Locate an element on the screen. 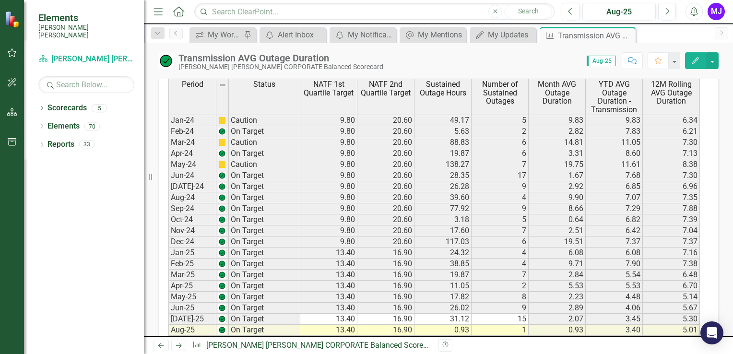 This screenshot has width=733, height=354. span: Period is located at coordinates (192, 84).